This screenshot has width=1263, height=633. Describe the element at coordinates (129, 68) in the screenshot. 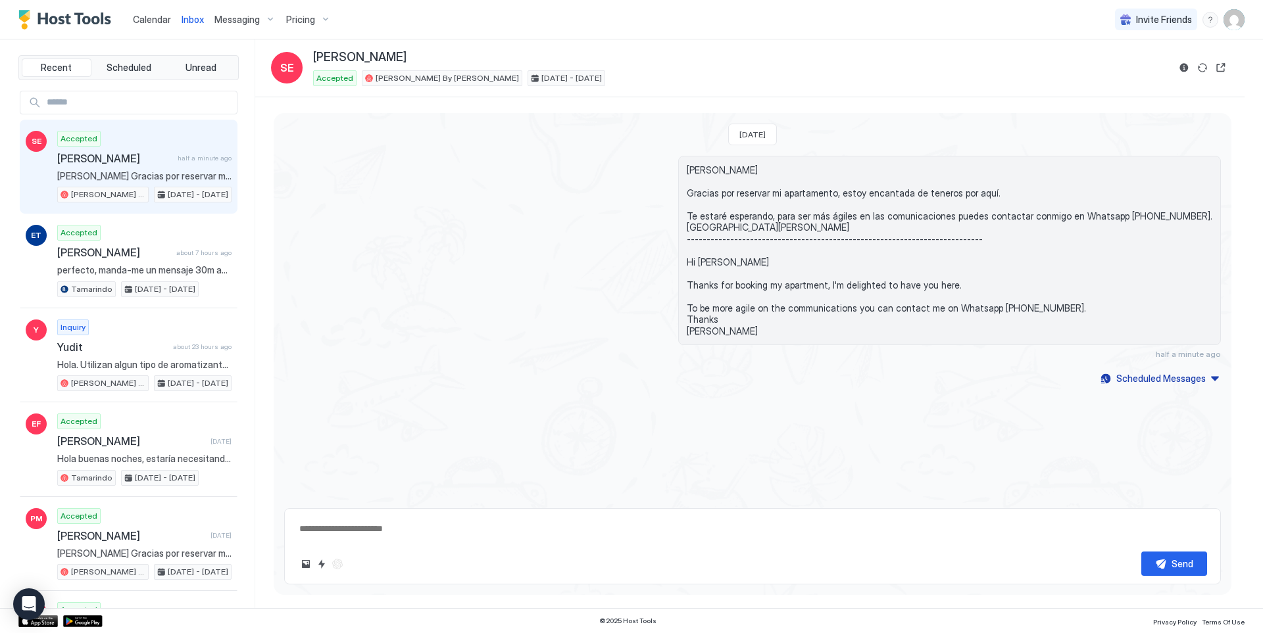

I see `button: Scheduled` at that location.